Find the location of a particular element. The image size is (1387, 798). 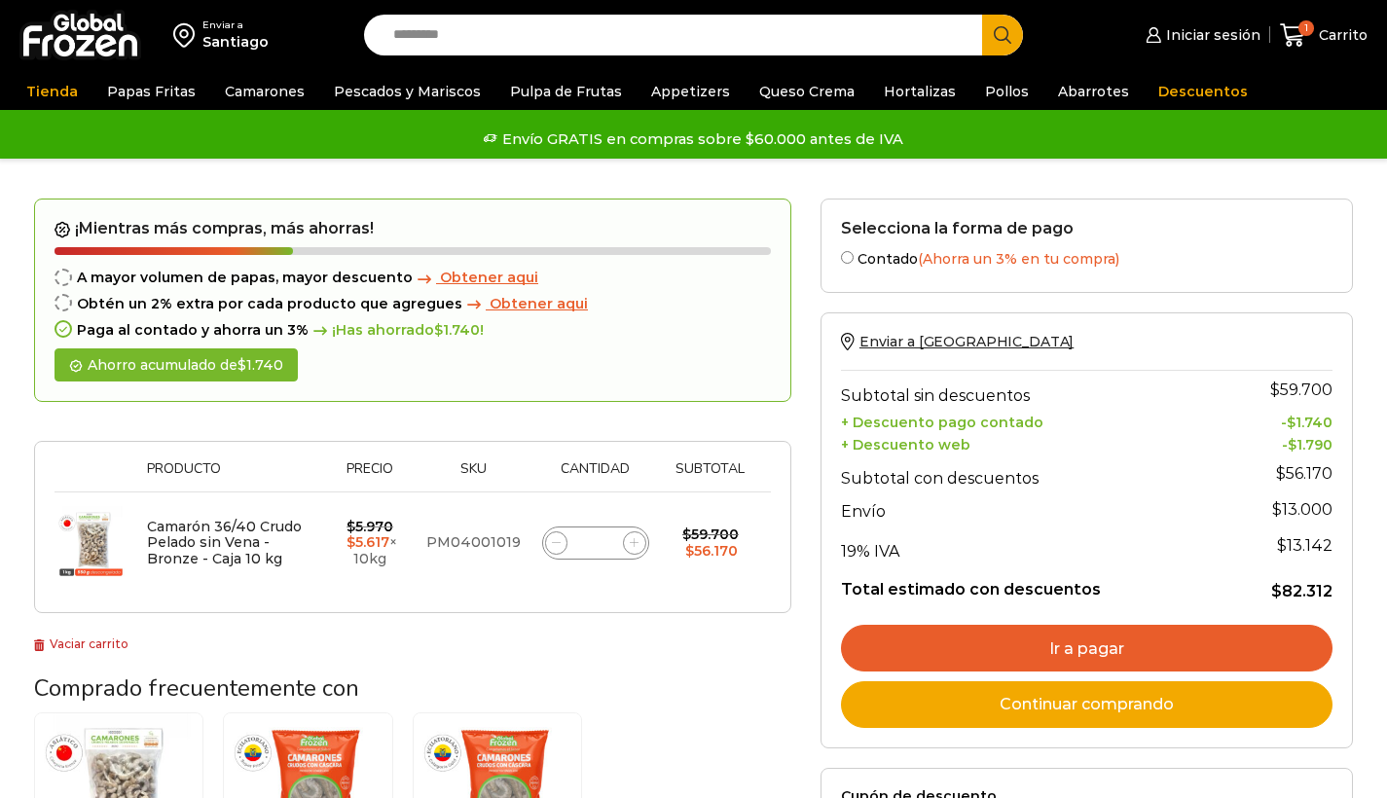

span: (Ahorra un 3% en tu compra) is located at coordinates (1018, 259).